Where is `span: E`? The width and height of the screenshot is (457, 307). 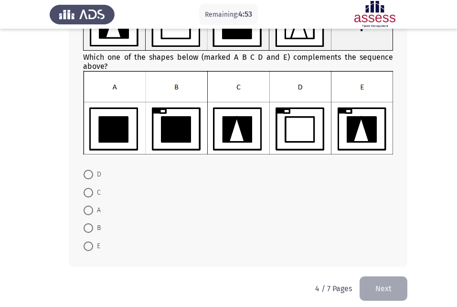
span: E is located at coordinates (97, 246).